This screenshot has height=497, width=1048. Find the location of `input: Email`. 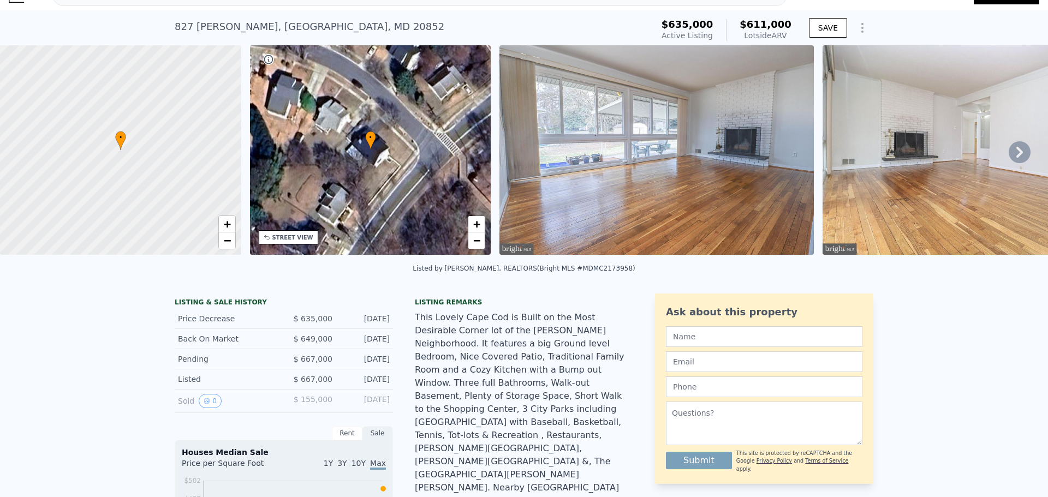

input: Email is located at coordinates (764, 362).